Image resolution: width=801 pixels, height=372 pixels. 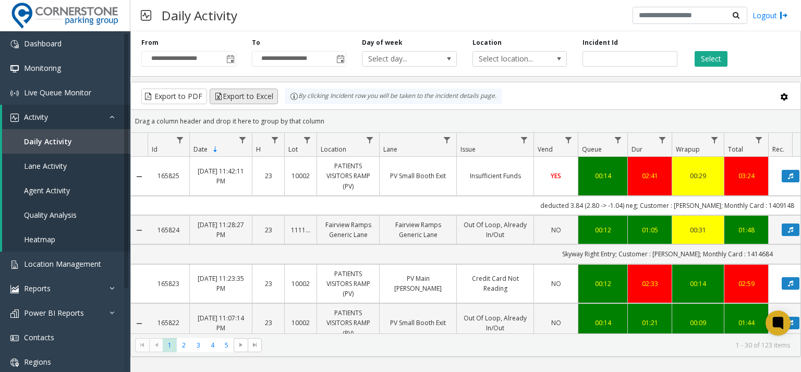 What do you see at coordinates (487, 43) in the screenshot?
I see `label: Location` at bounding box center [487, 43].